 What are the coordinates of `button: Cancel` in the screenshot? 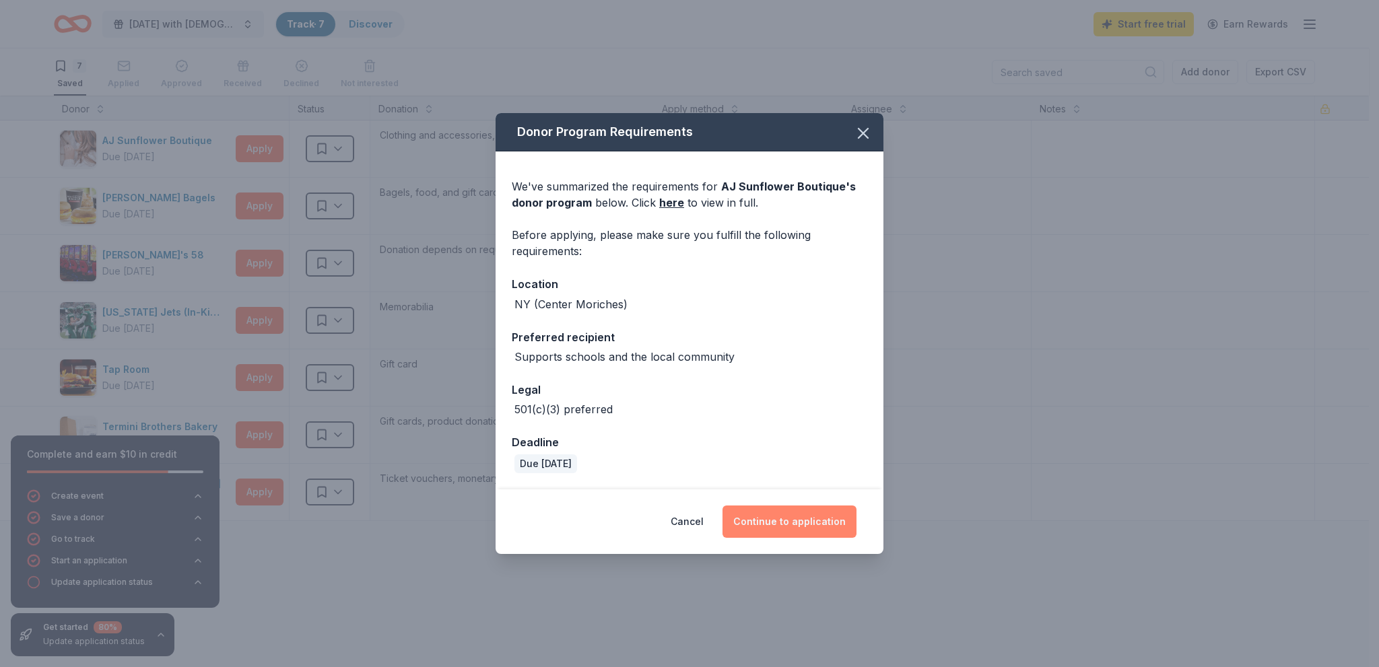 It's located at (687, 522).